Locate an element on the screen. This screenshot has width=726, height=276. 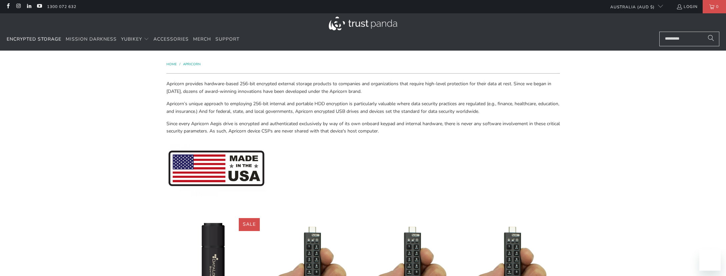
a: 1300 072 632 is located at coordinates (62, 7).